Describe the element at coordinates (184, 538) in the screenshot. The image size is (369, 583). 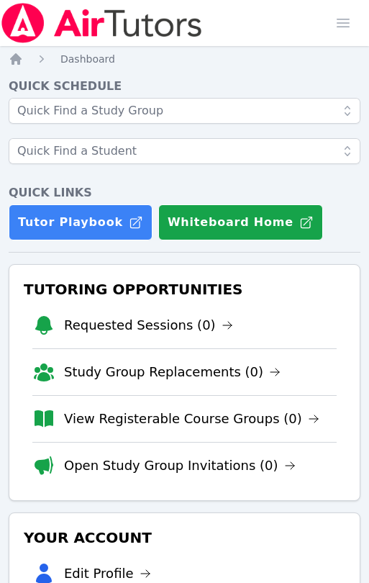
I see `h3: Your Account` at that location.